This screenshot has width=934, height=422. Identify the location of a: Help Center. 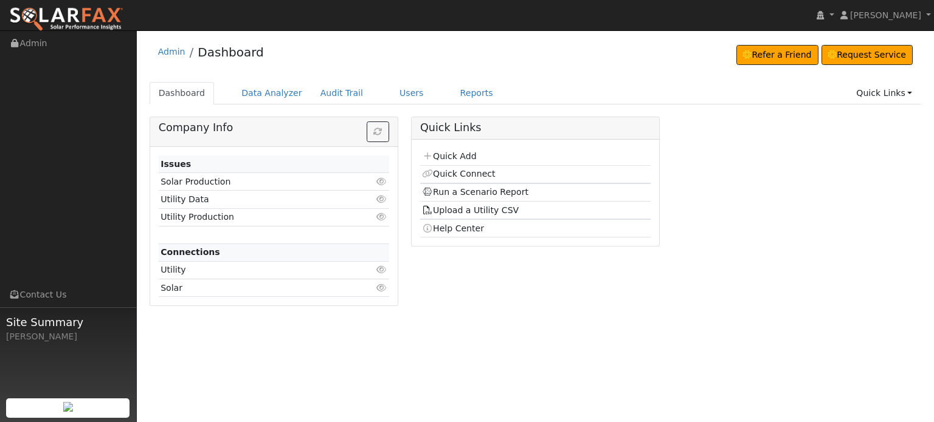
(453, 229).